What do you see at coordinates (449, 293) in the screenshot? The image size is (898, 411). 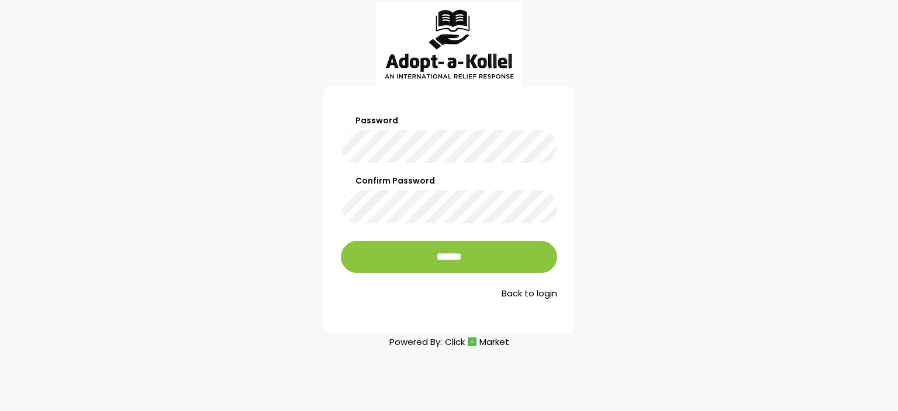 I see `a: Back to login` at bounding box center [449, 293].